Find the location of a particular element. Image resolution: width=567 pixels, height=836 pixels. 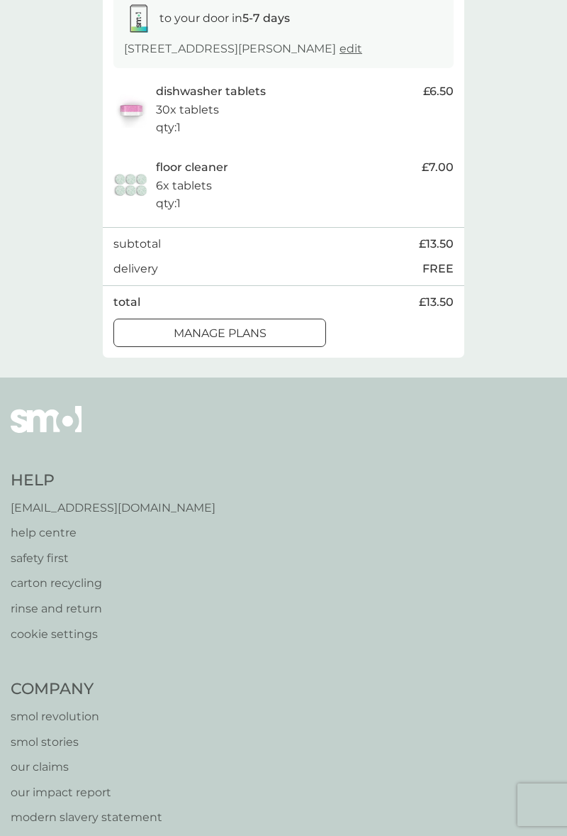

span: edit is located at coordinates (351, 48).